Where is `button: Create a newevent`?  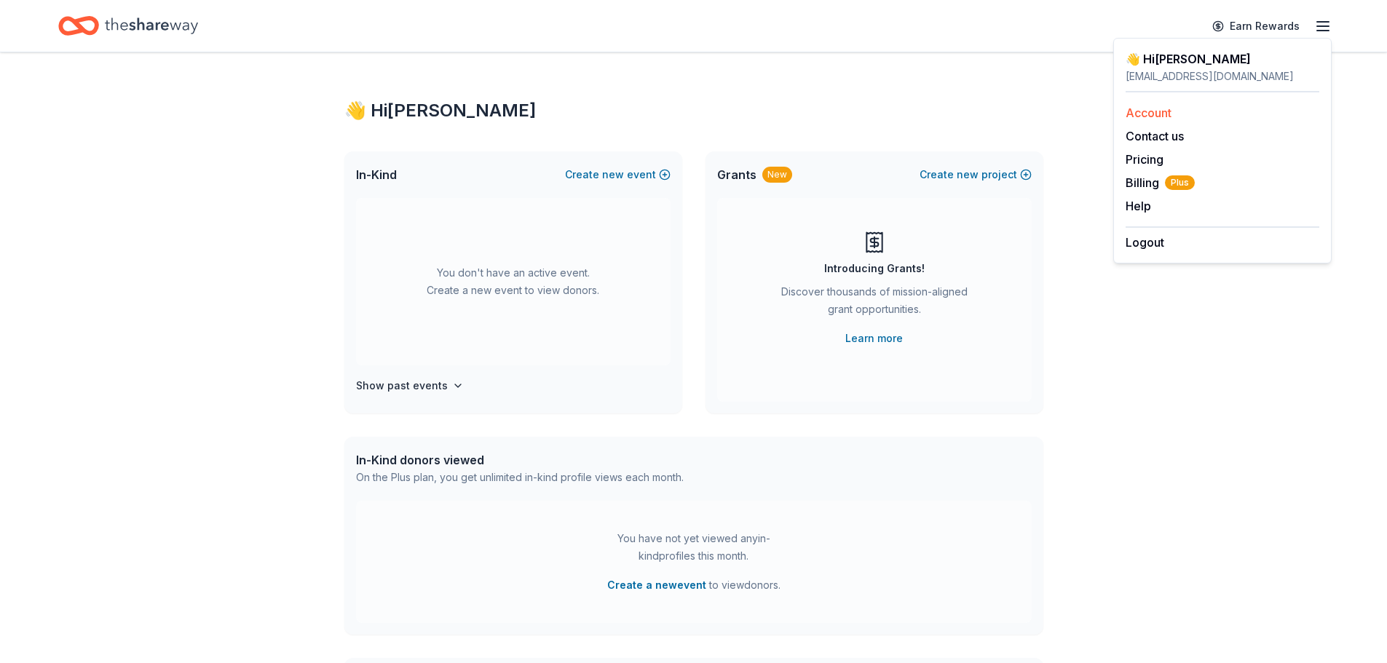 button: Create a newevent is located at coordinates (657, 585).